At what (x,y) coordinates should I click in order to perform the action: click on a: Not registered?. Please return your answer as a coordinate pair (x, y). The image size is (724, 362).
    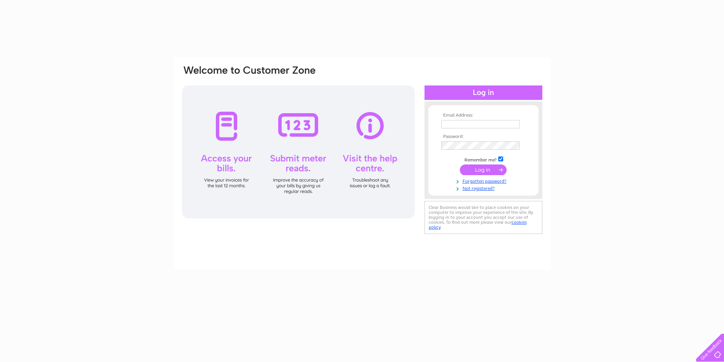
    Looking at the image, I should click on (484, 188).